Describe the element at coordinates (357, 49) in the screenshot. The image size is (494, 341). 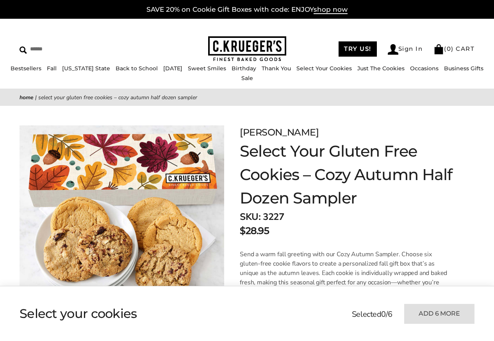
I see `a: TRY US!` at that location.